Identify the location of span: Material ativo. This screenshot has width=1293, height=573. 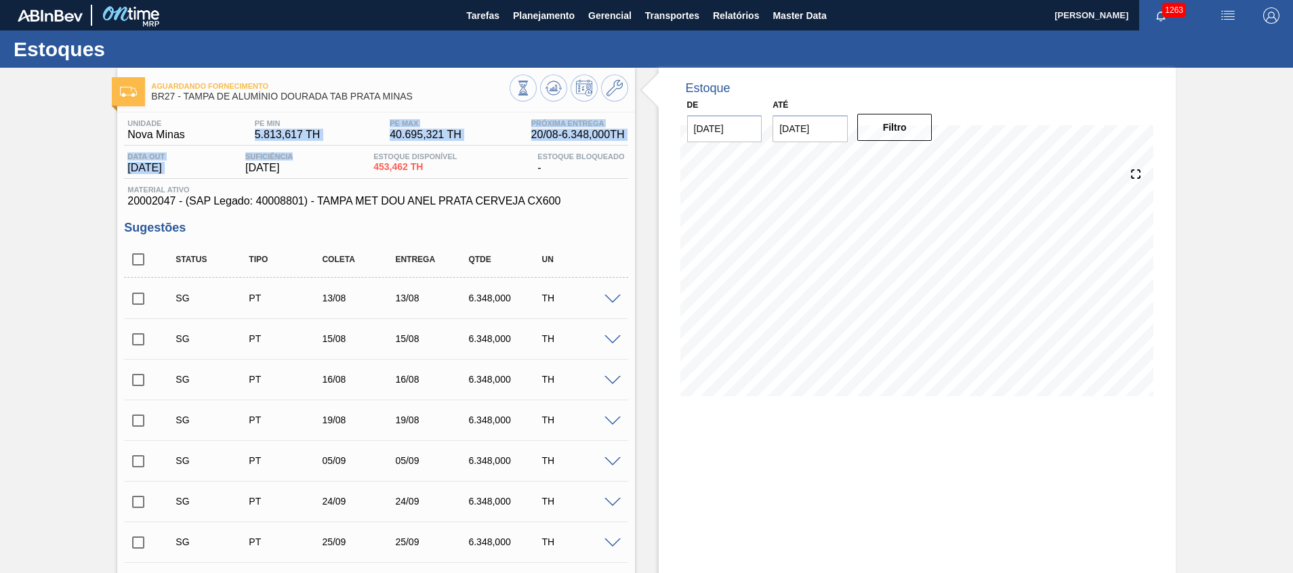
(375, 190).